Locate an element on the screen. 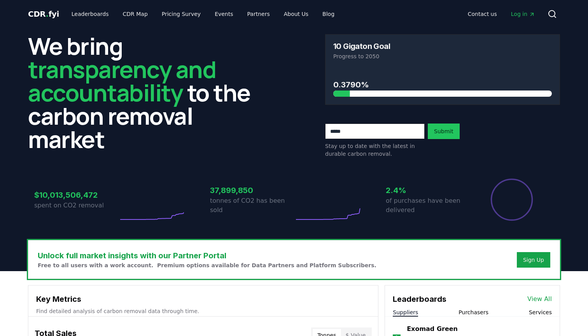 This screenshot has height=336, width=588. h3: Unlock full market insights with our Partner Portal is located at coordinates (207, 256).